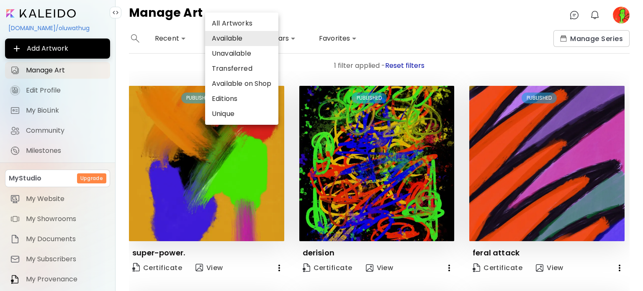 The image size is (643, 291). Describe the element at coordinates (241, 84) in the screenshot. I see `li: Available on Shop` at that location.